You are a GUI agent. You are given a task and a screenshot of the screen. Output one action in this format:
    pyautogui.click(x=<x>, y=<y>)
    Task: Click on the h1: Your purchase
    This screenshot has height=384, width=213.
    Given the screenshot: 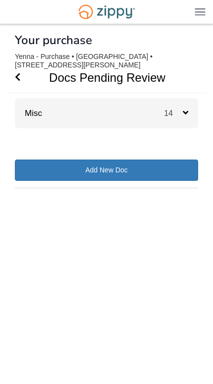 What is the action you would take?
    pyautogui.click(x=54, y=40)
    